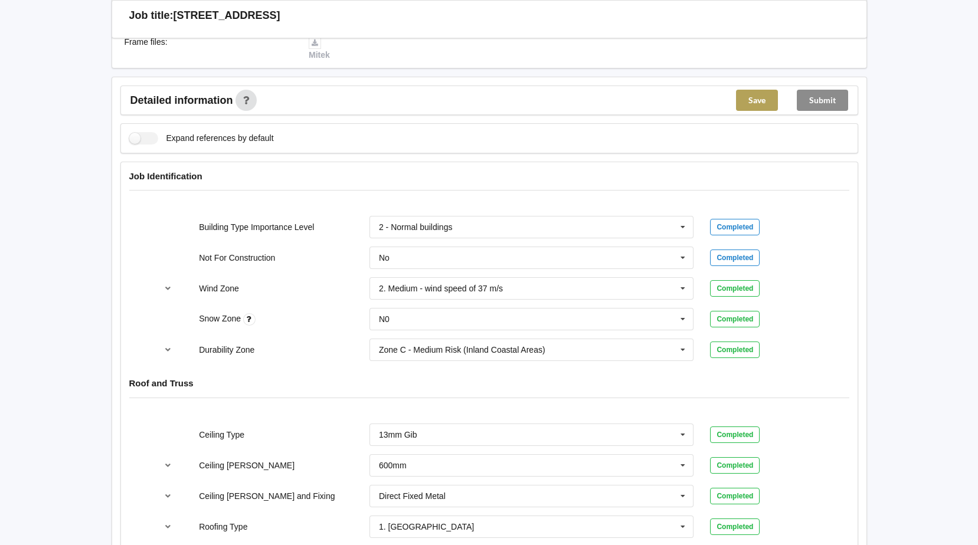 The image size is (978, 545). What do you see at coordinates (221, 435) in the screenshot?
I see `label: Ceiling Type` at bounding box center [221, 435].